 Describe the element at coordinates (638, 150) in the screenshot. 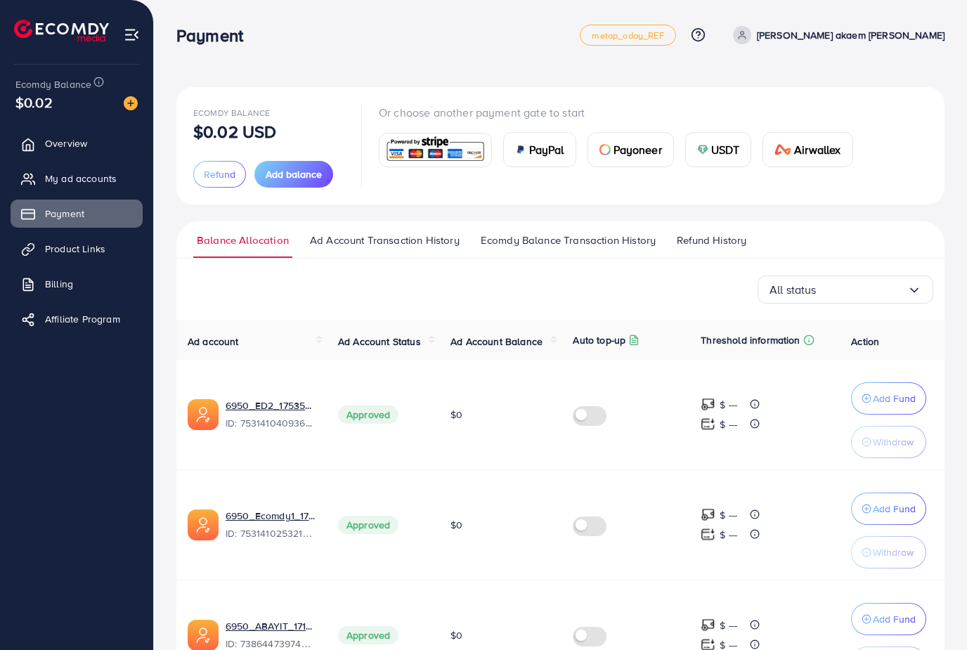

I see `span: Payoneer` at that location.